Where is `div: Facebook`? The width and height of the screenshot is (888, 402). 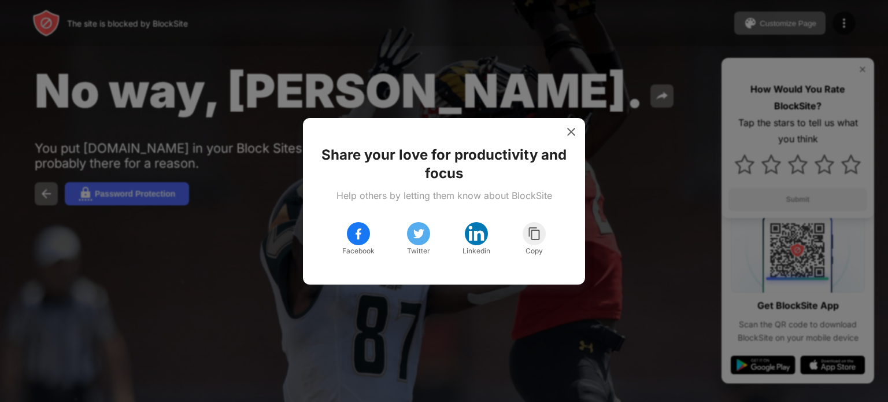
div: Facebook is located at coordinates (358, 251).